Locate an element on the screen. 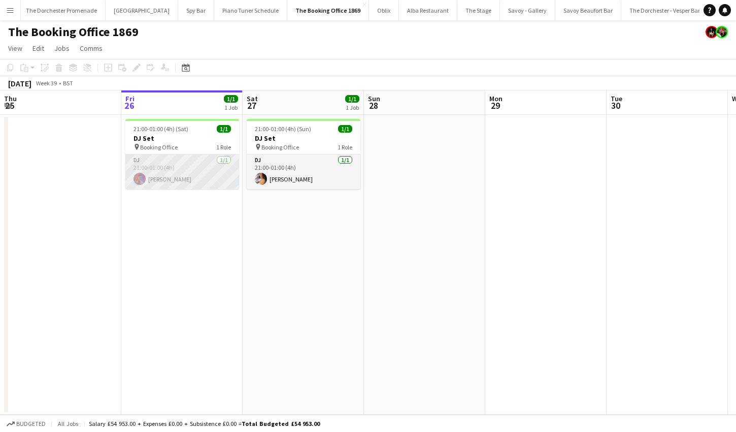 The image size is (736, 432). button: Alba Restaurant is located at coordinates (428, 10).